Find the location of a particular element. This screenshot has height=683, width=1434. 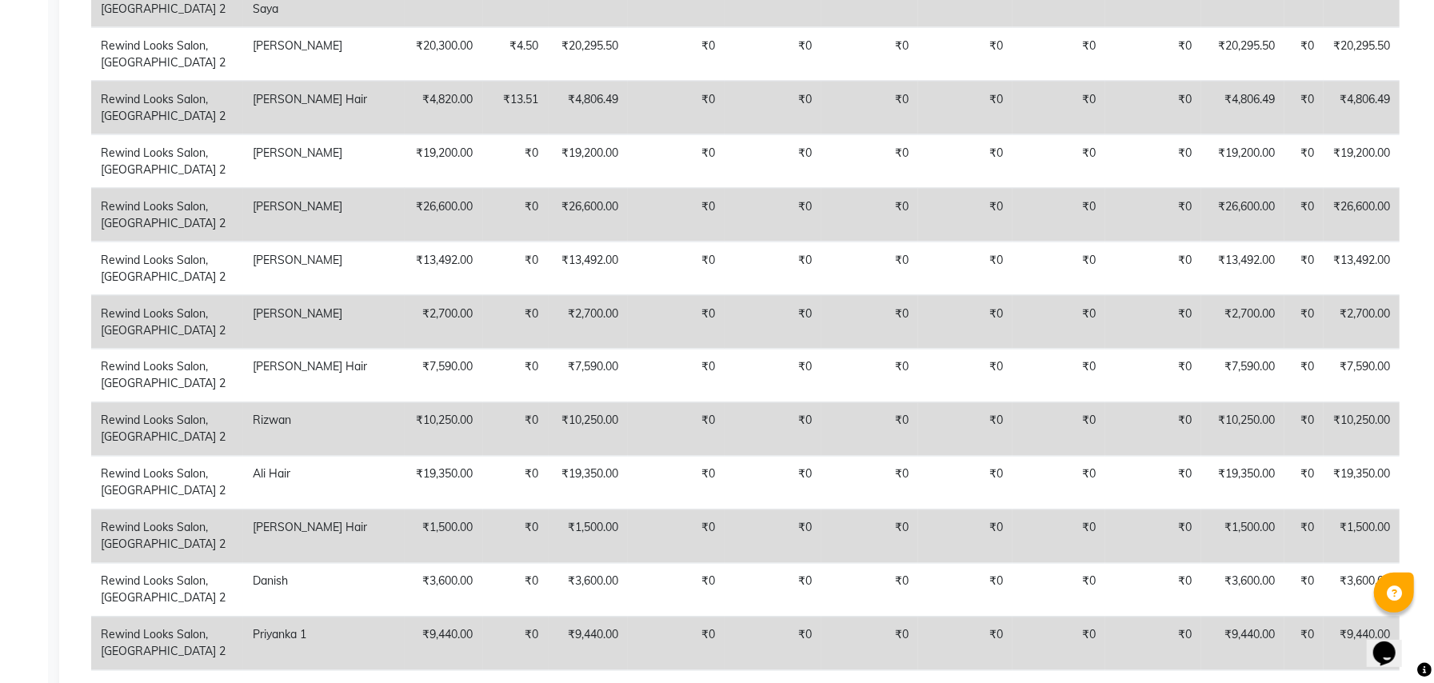

td: ₹10,250.00 is located at coordinates (589, 429).